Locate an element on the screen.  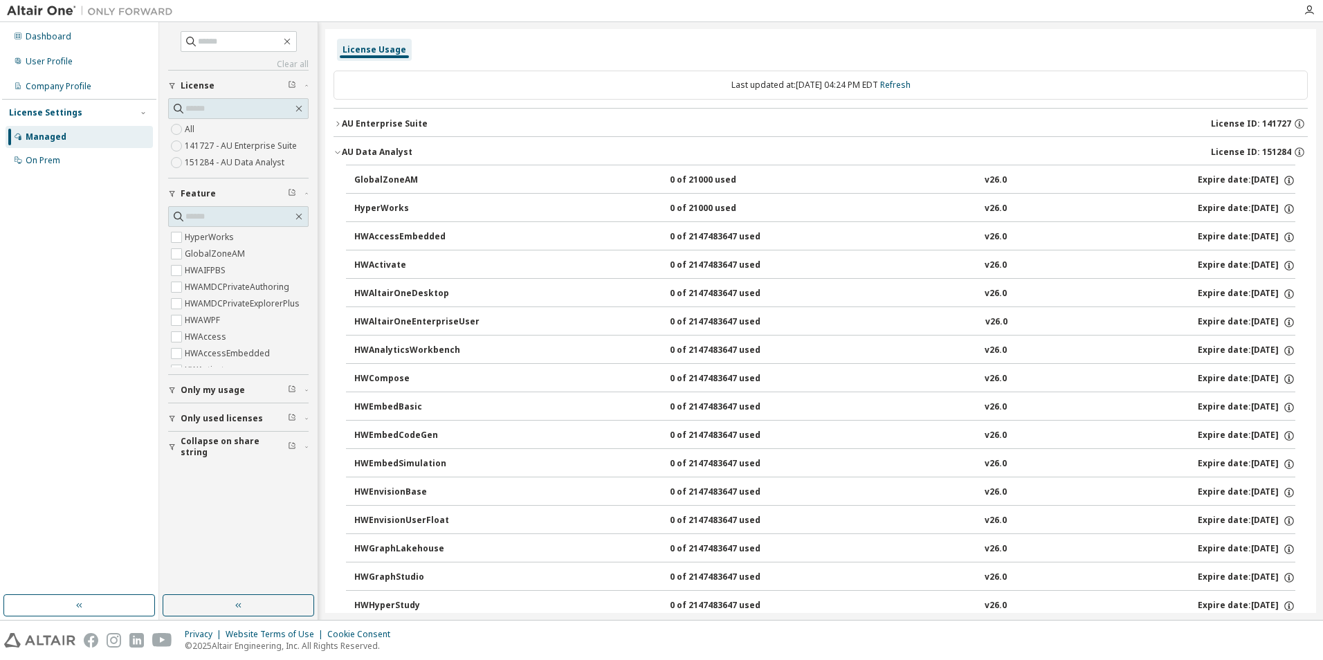
div: HWAltairOneDesktop is located at coordinates (417, 294).